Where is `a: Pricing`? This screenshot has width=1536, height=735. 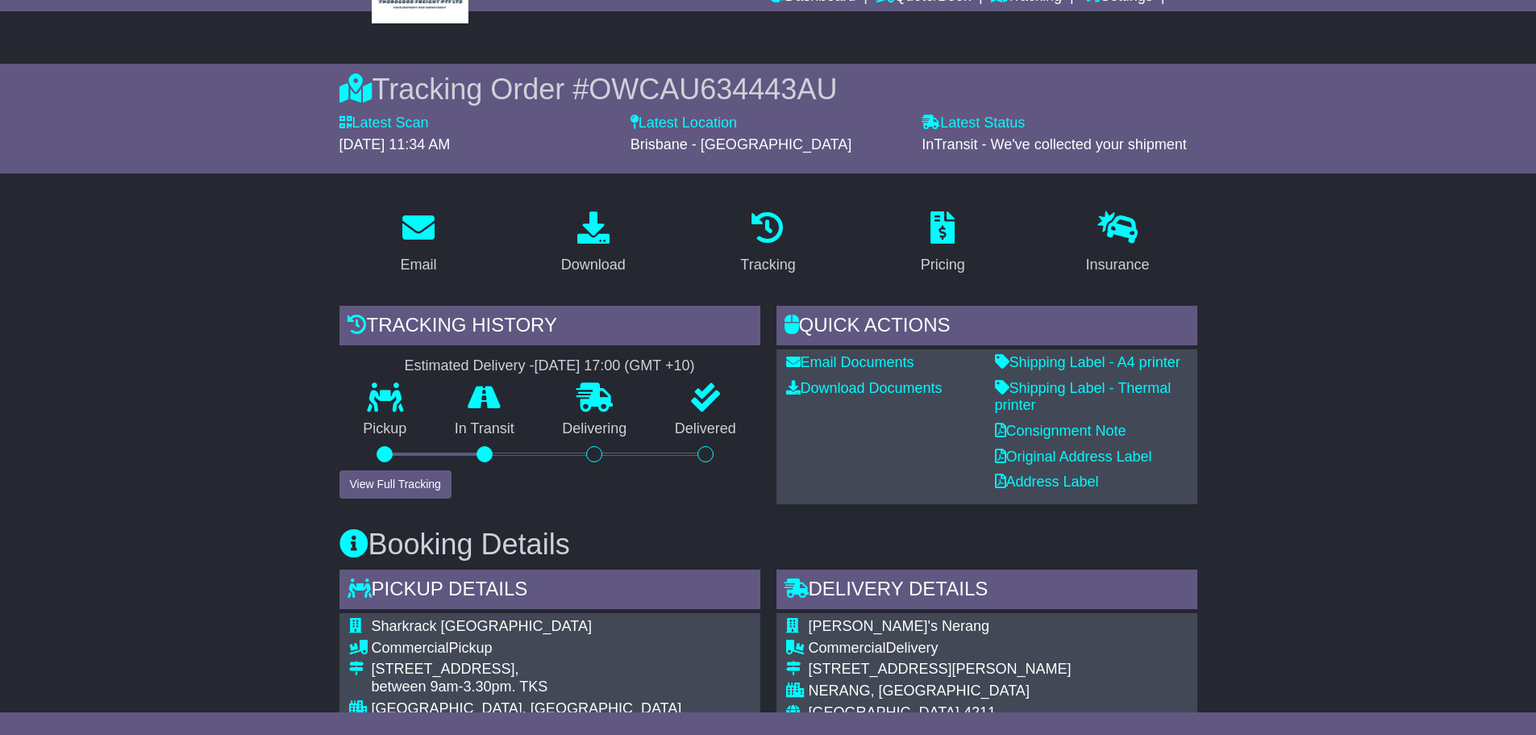 a: Pricing is located at coordinates (943, 244).